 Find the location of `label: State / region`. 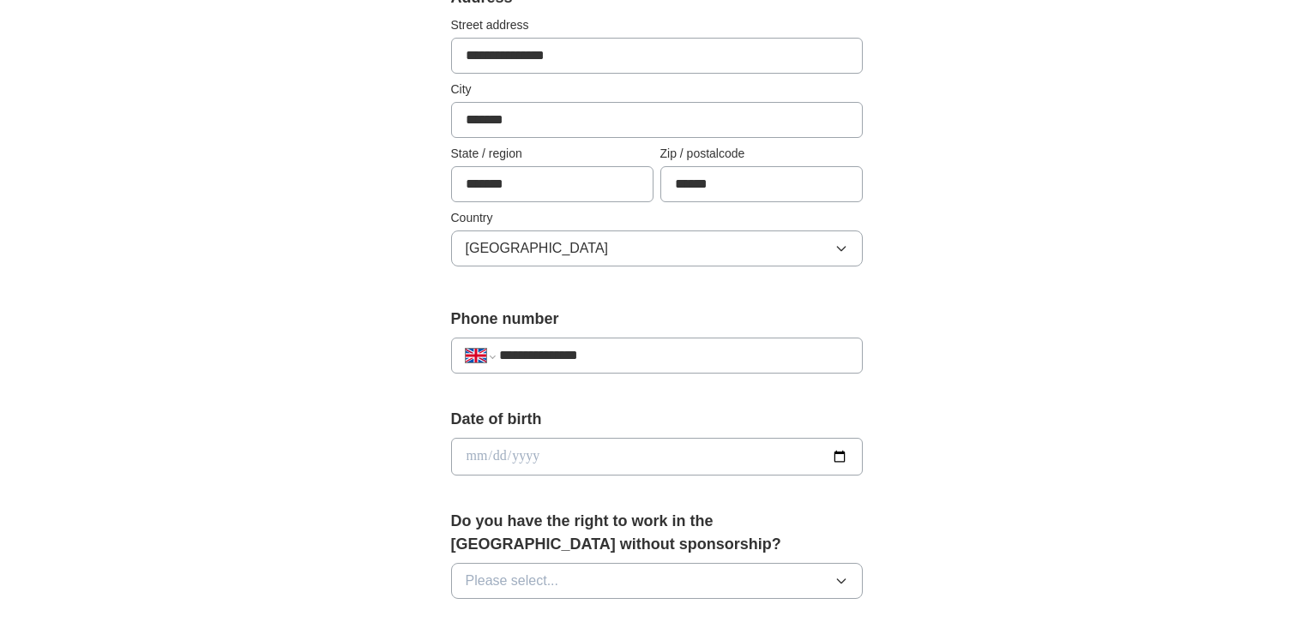

label: State / region is located at coordinates (552, 153).